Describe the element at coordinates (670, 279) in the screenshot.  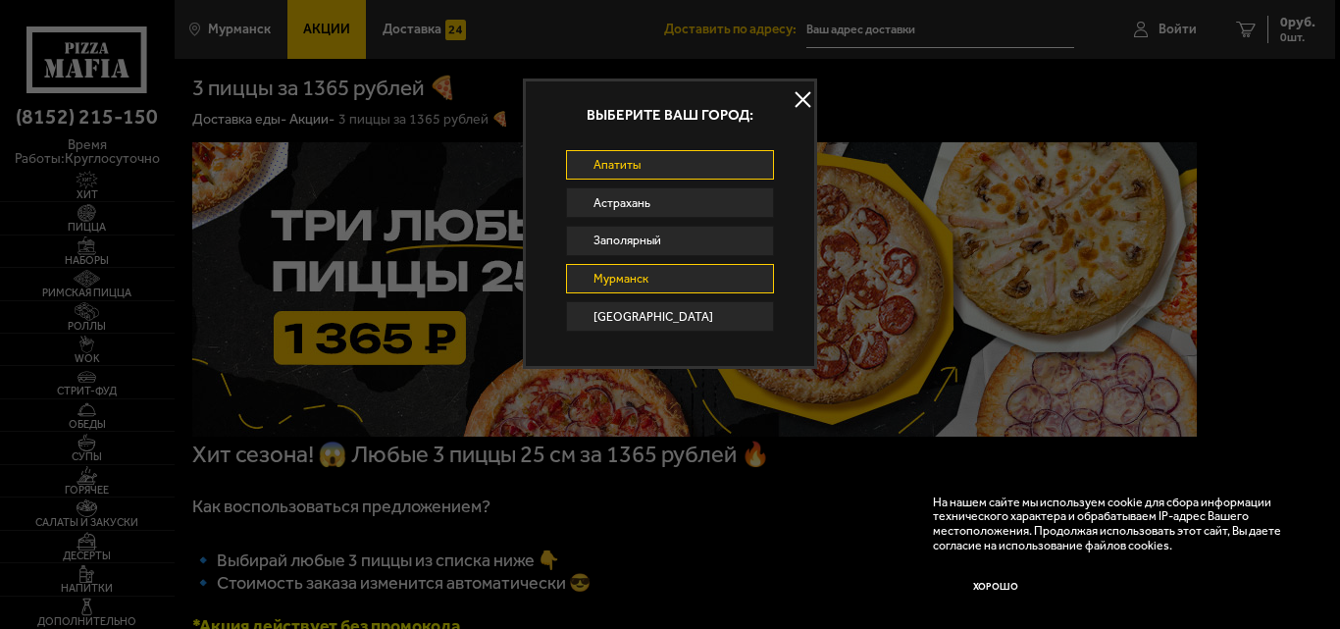
I see `a: Мурманск` at that location.